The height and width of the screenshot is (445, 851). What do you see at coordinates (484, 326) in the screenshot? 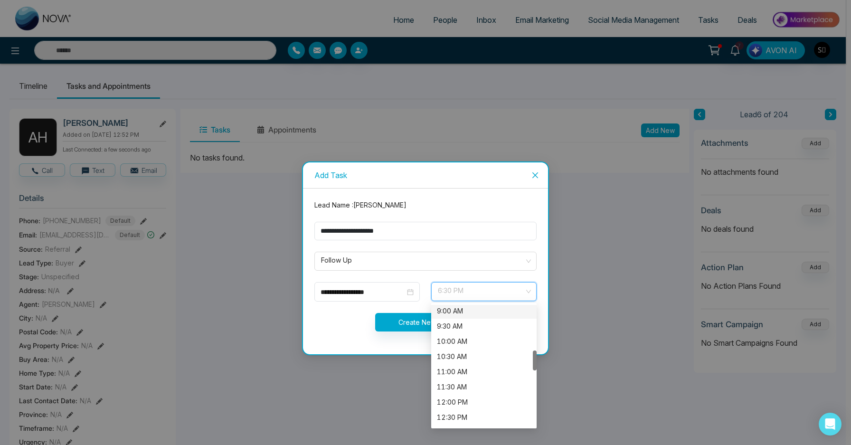
I see `div: 9:30 AM` at bounding box center [484, 326].